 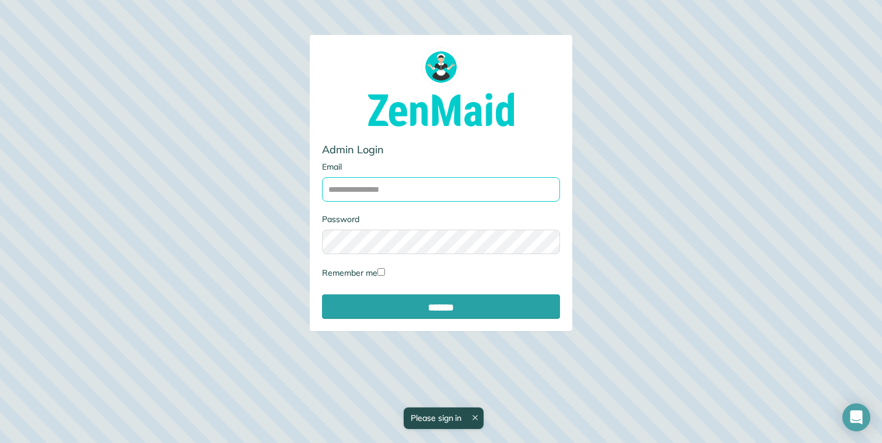 I want to click on img: zenmaid_logo_round_1024px-f83841f553c80fb00d10b2e5adc95d57e2fed014ed32aeeeca2fcdb6e1dc3d85.png, so click(x=441, y=67).